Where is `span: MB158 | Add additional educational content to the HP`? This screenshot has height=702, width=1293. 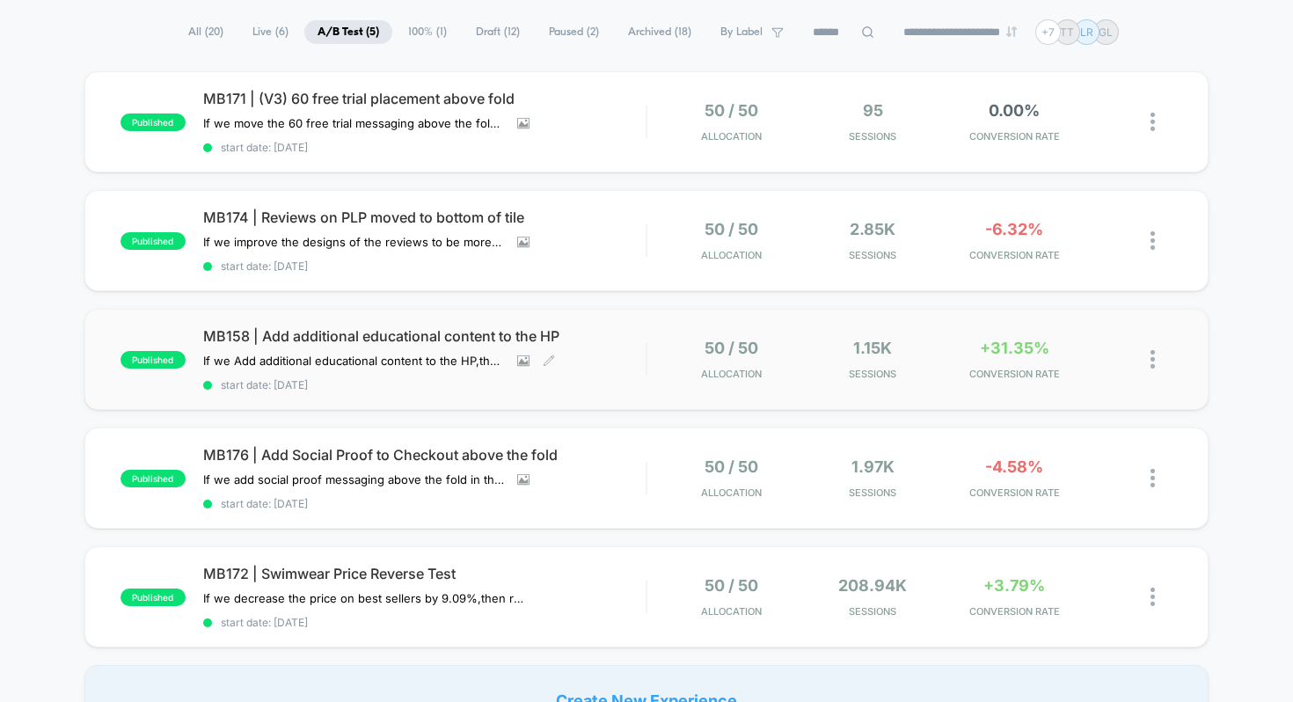 span: MB158 | Add additional educational content to the HP is located at coordinates (425, 336).